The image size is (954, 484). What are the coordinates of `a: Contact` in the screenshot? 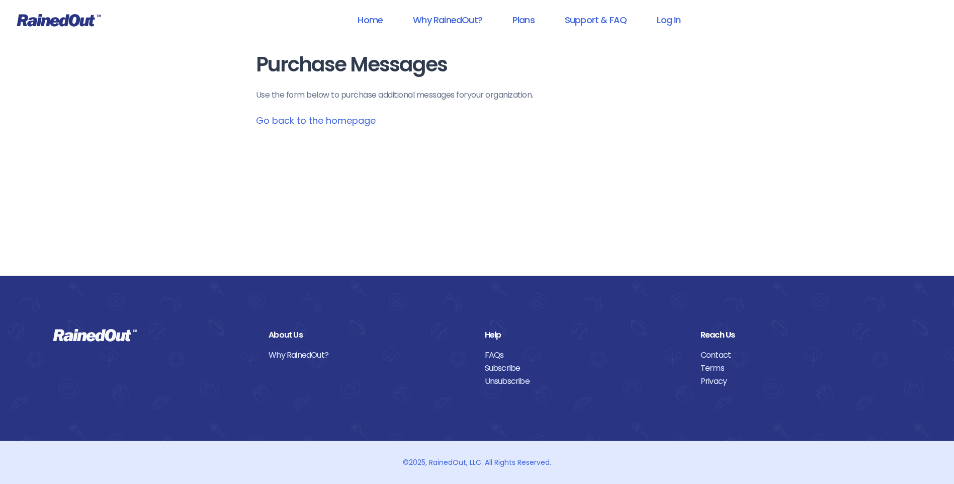 It's located at (801, 355).